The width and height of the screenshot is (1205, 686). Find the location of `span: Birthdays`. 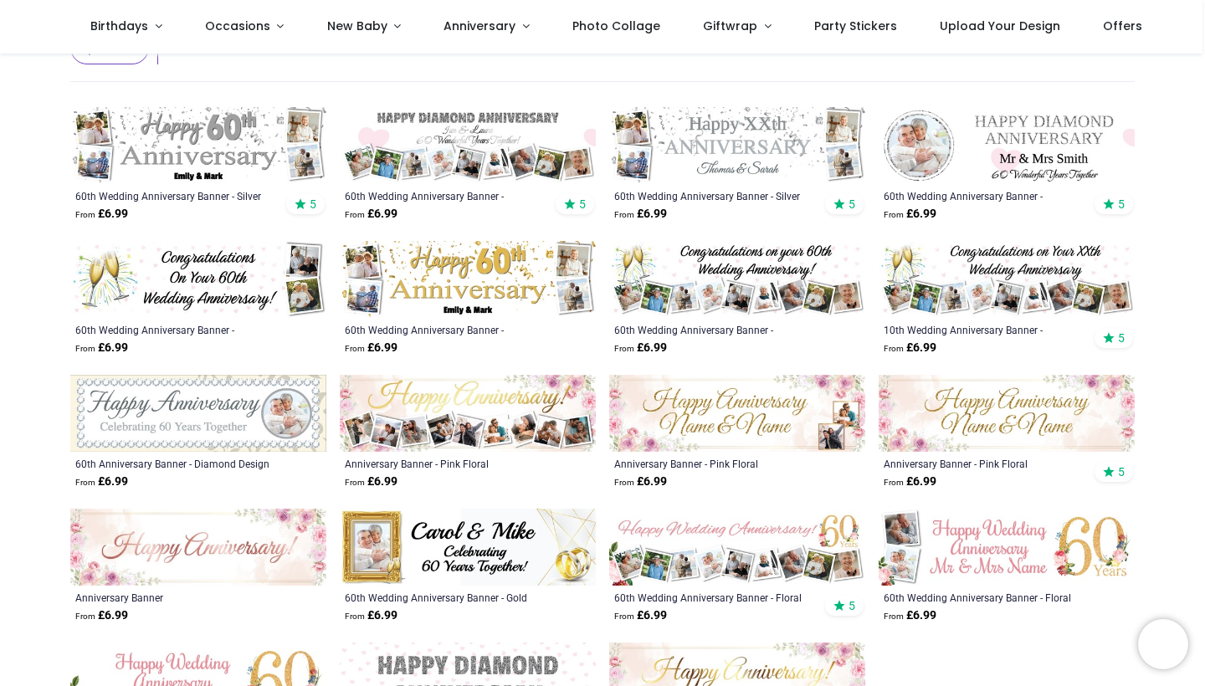

span: Birthdays is located at coordinates (119, 26).